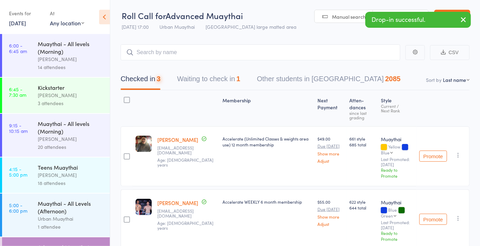  I want to click on div: Current / Next Rank, so click(397, 108).